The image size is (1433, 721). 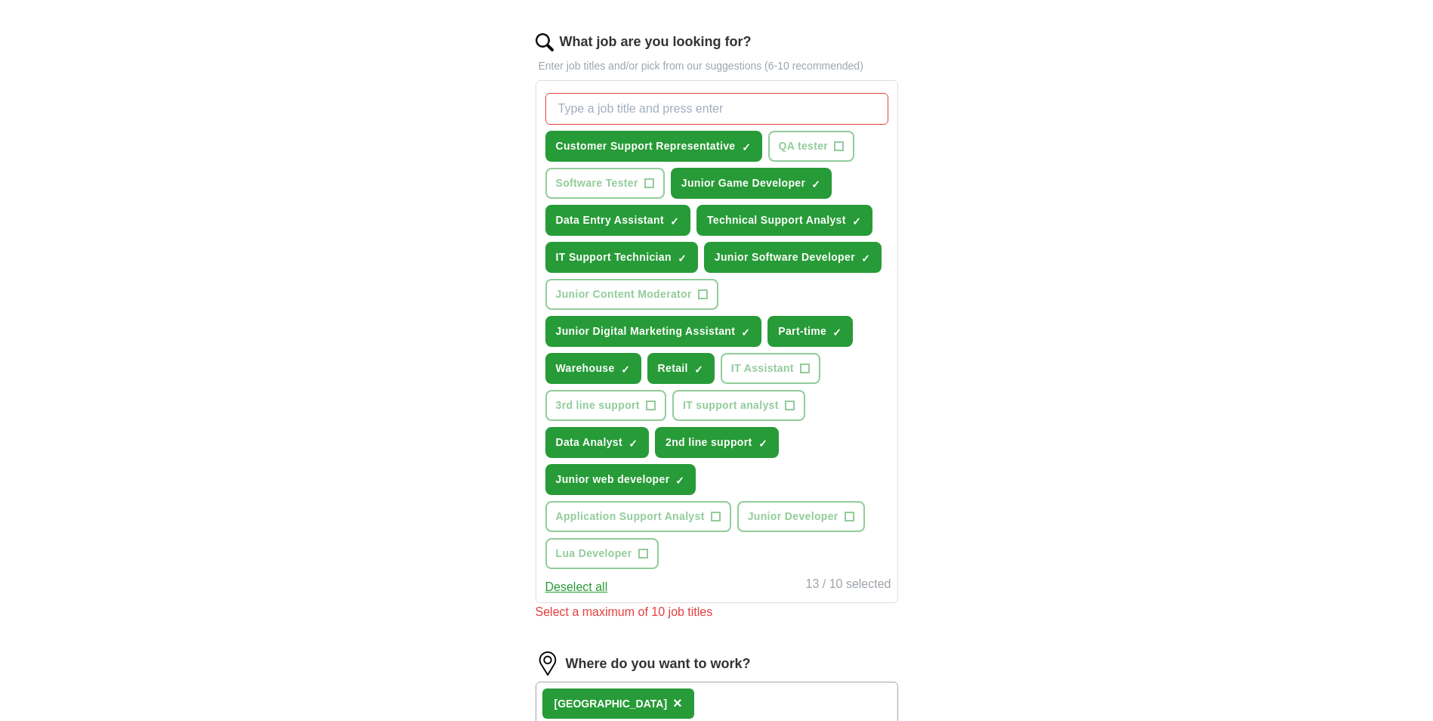 I want to click on span: Technical Support Analyst, so click(x=776, y=220).